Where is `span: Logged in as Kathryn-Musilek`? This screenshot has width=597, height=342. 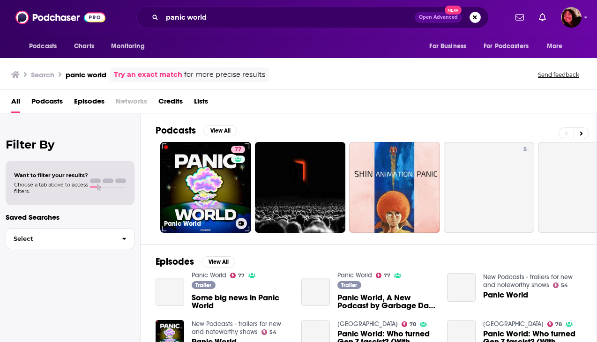 span: Logged in as Kathryn-Musilek is located at coordinates (572, 17).